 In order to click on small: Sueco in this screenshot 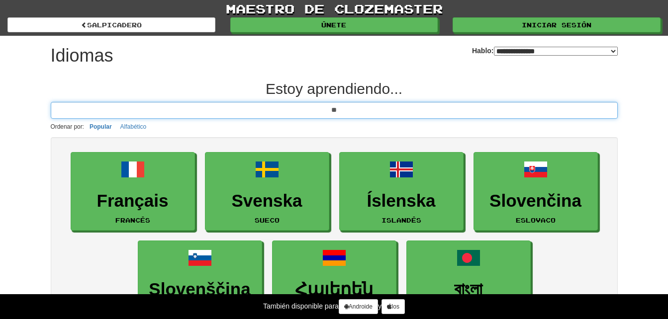, I will do `click(267, 220)`.